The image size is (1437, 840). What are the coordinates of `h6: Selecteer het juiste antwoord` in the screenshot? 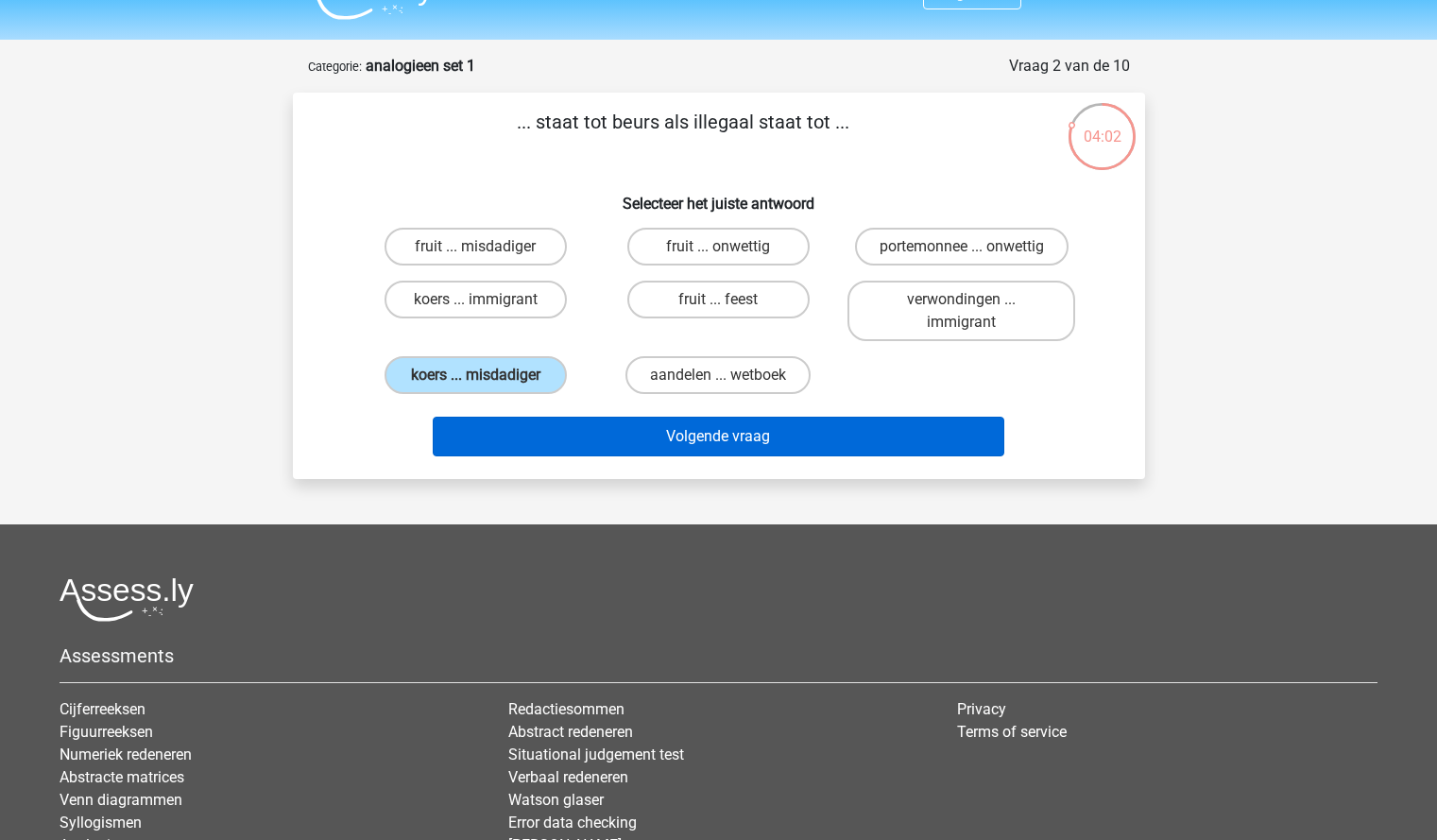 It's located at (718, 196).